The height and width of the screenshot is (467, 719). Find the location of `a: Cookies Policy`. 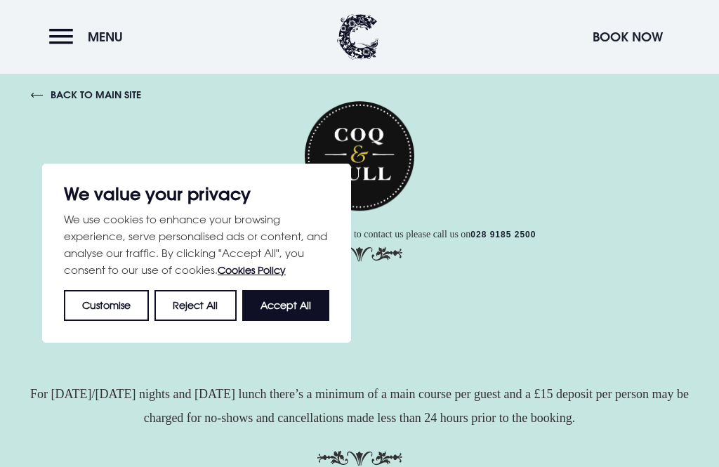

a: Cookies Policy is located at coordinates (237, 213).